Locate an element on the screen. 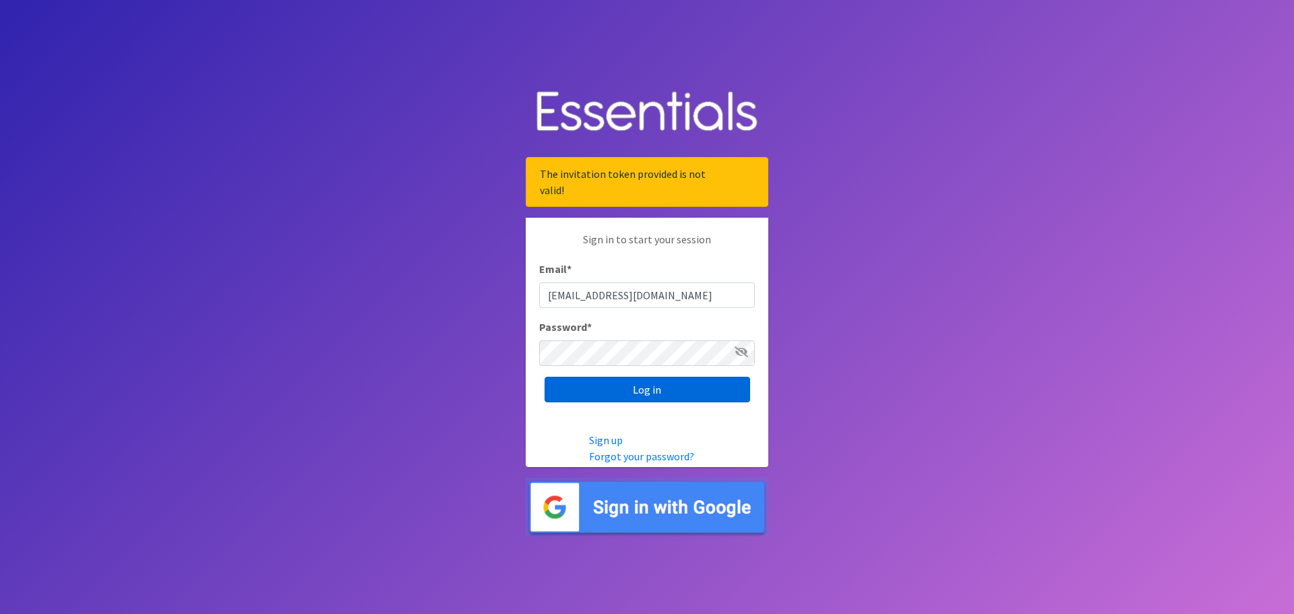 Image resolution: width=1294 pixels, height=614 pixels. a: Sign up is located at coordinates (606, 440).